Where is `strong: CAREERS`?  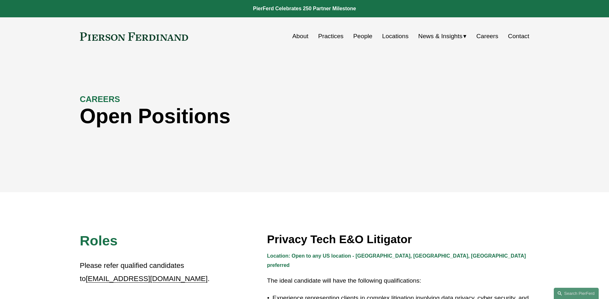
strong: CAREERS is located at coordinates (100, 99).